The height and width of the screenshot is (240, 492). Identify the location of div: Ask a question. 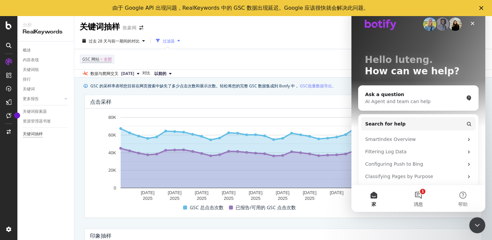
(63, 88).